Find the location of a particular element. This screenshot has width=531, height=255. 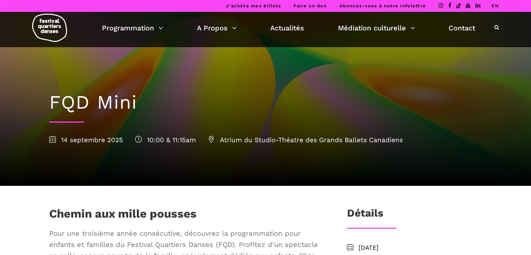

h1: FQD Mini is located at coordinates (266, 102).